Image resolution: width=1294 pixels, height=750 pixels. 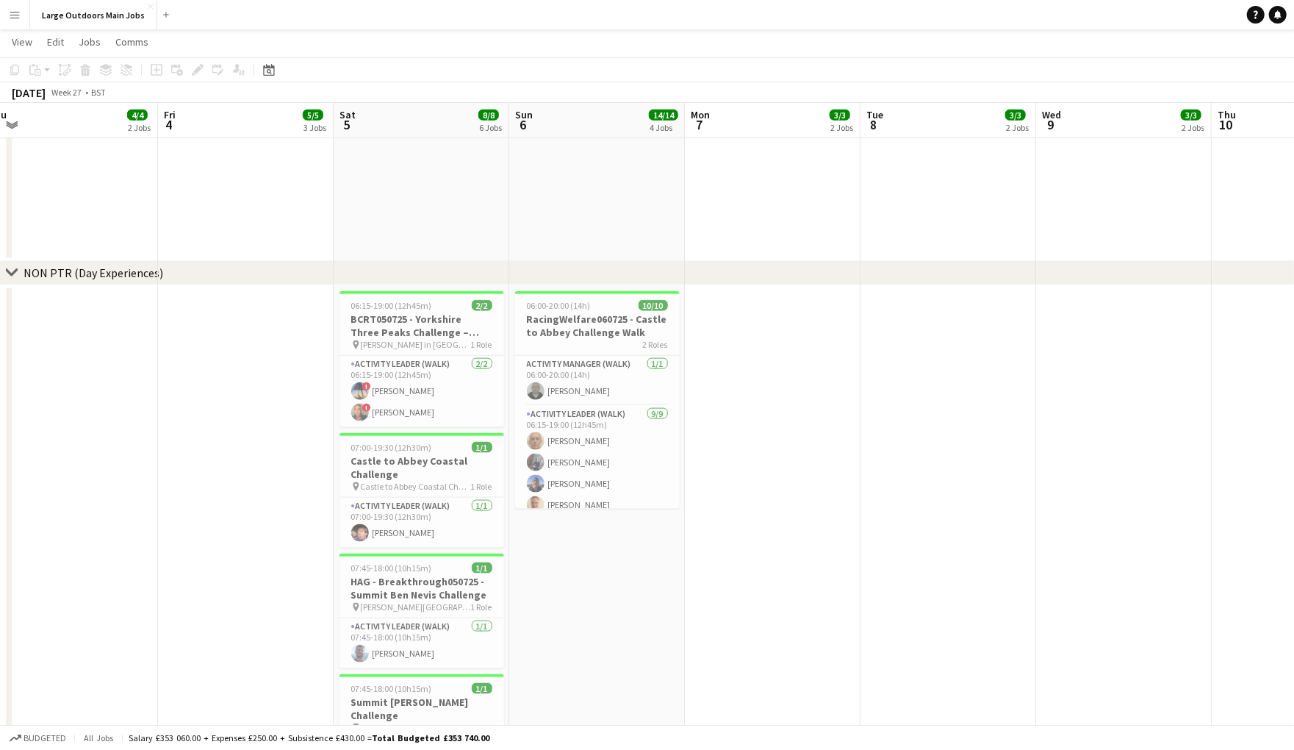 What do you see at coordinates (598, 400) in the screenshot?
I see `div: 06:00-20:00 (14h)10/10RacingWelfare060725 - Castle to Abbey Challenge Walk2 RolesActivity Manager...` at bounding box center [598, 400].